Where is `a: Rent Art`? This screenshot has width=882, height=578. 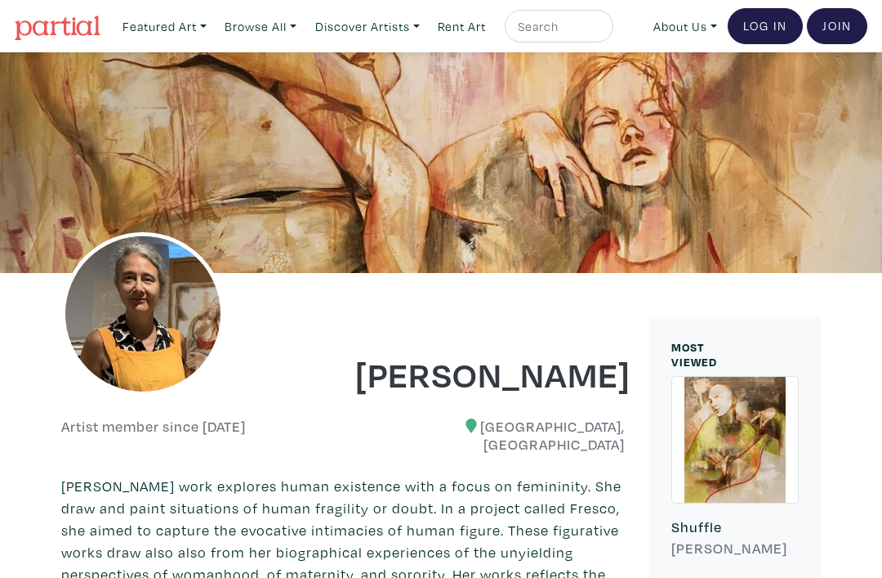
a: Rent Art is located at coordinates (462, 26).